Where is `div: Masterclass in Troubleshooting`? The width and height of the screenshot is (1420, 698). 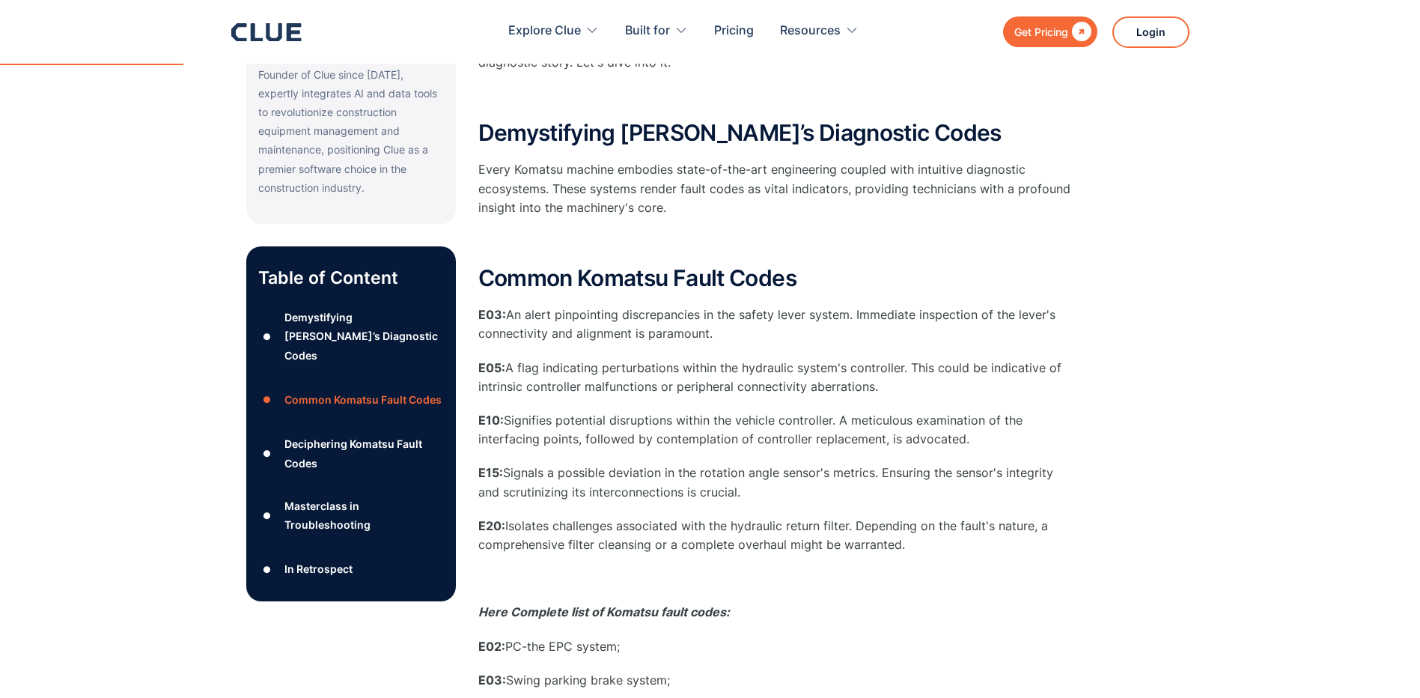 div: Masterclass in Troubleshooting is located at coordinates (364, 515).